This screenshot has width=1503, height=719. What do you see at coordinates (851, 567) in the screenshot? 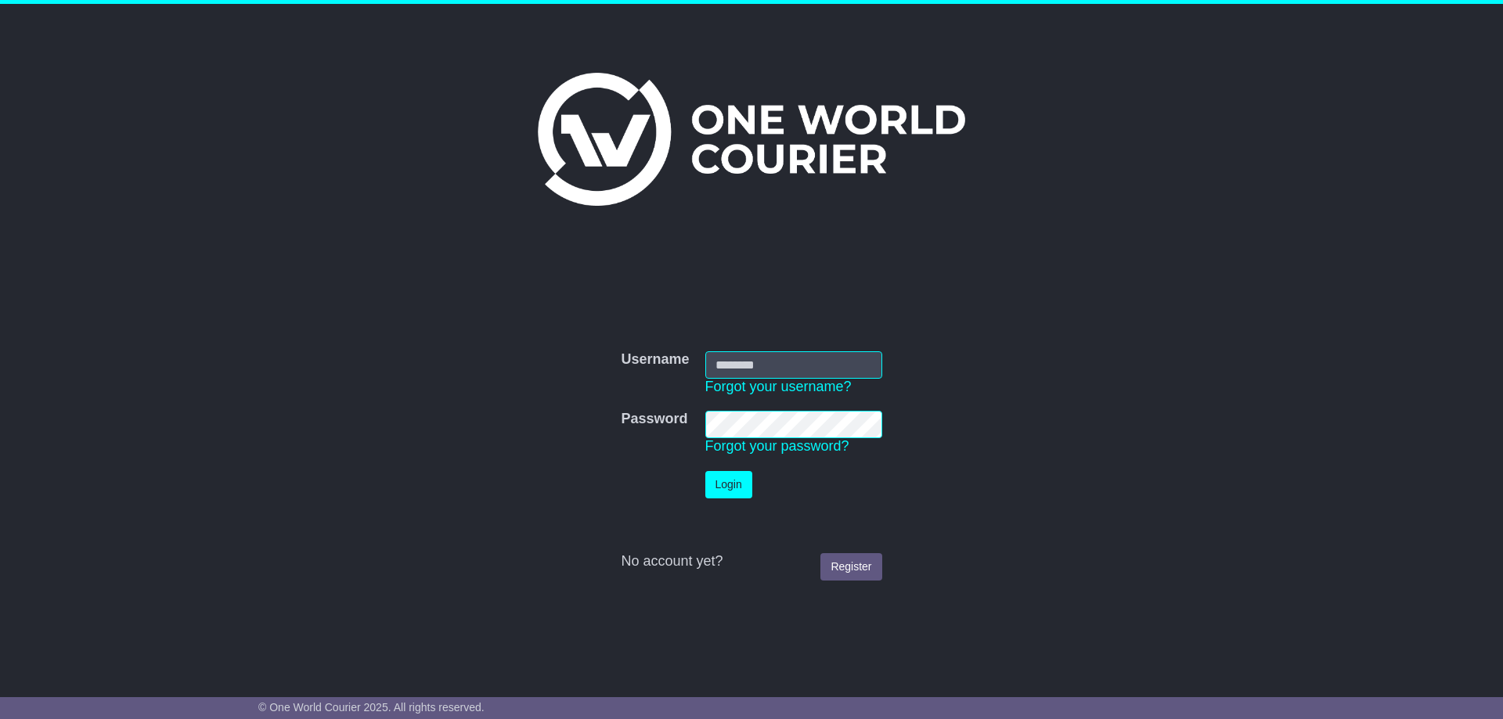
I see `a: Register` at bounding box center [851, 567].